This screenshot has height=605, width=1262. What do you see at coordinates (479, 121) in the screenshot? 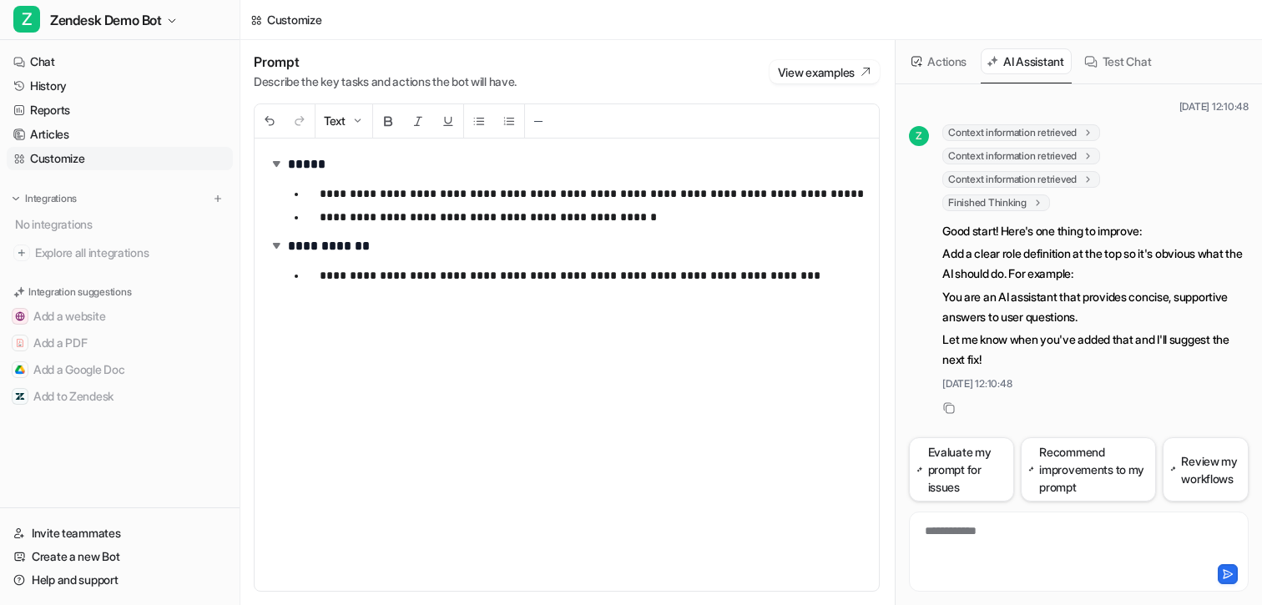
I see `img: Unordered List` at bounding box center [479, 121].